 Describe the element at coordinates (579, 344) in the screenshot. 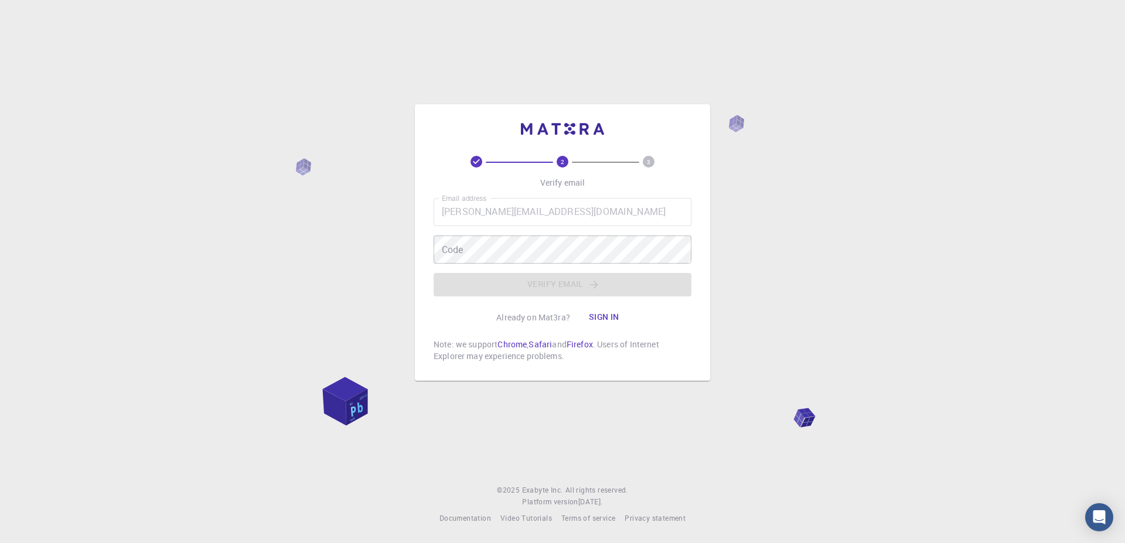

I see `a: Firefox` at that location.